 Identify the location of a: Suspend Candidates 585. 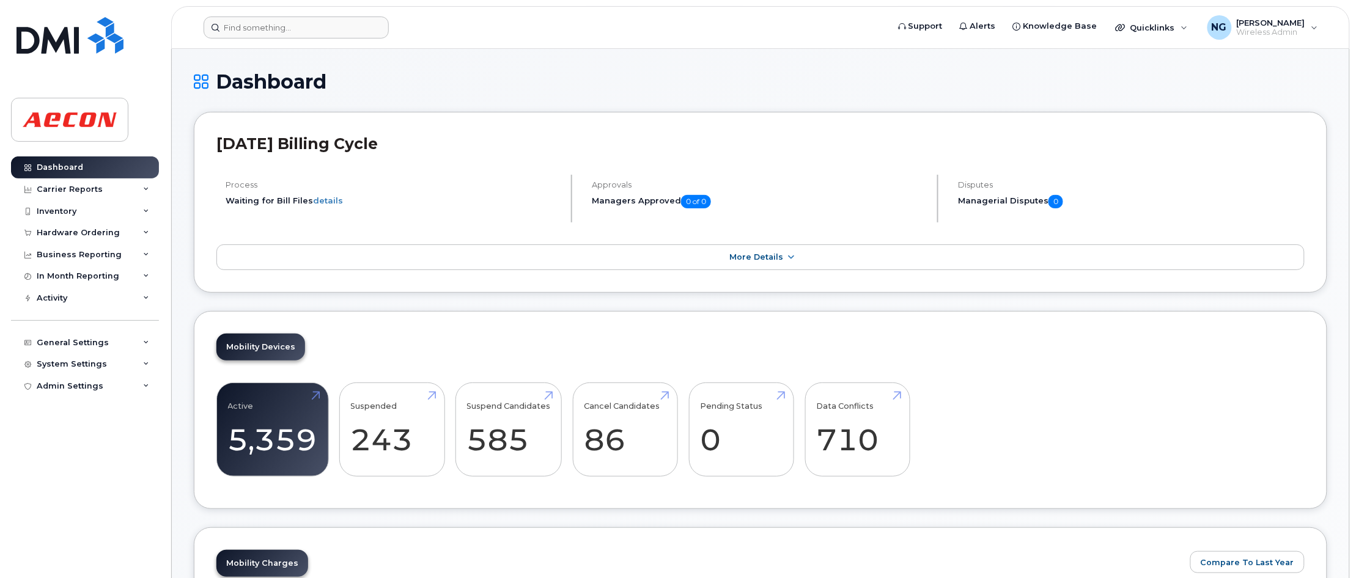
(508, 430).